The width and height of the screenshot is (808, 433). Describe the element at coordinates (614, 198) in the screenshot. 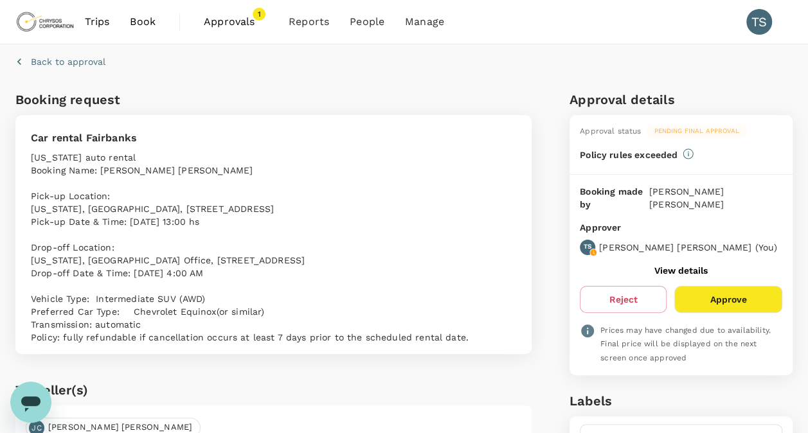

I see `p: Booking made by` at that location.